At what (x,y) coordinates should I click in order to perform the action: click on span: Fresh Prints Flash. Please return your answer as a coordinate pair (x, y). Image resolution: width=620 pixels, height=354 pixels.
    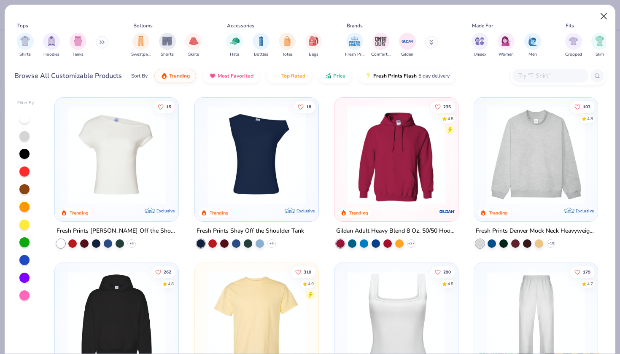
    Looking at the image, I should click on (395, 76).